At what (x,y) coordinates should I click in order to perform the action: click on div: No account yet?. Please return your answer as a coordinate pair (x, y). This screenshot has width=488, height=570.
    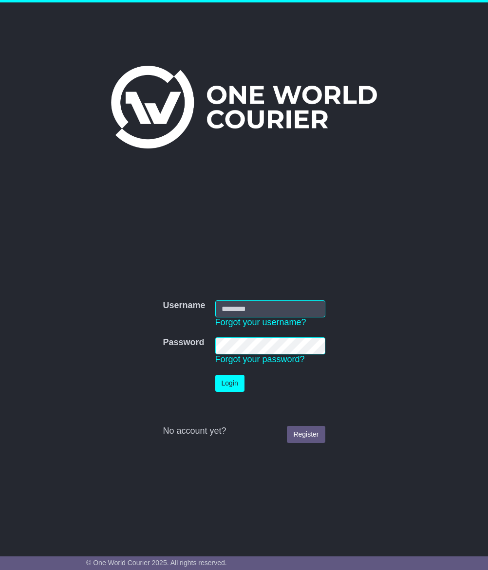
    Looking at the image, I should click on (243, 431).